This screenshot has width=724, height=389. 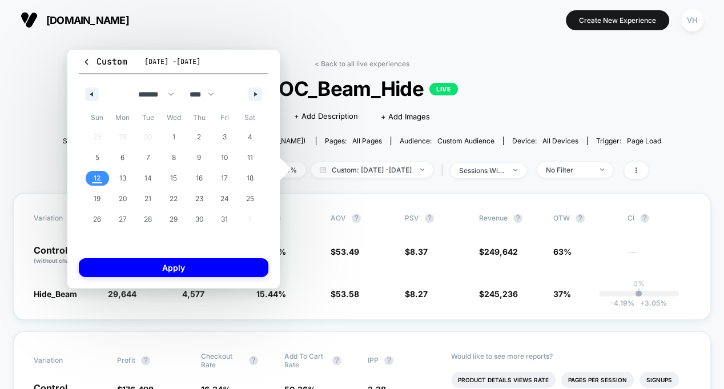 I want to click on span: Checkout Rate, so click(x=222, y=360).